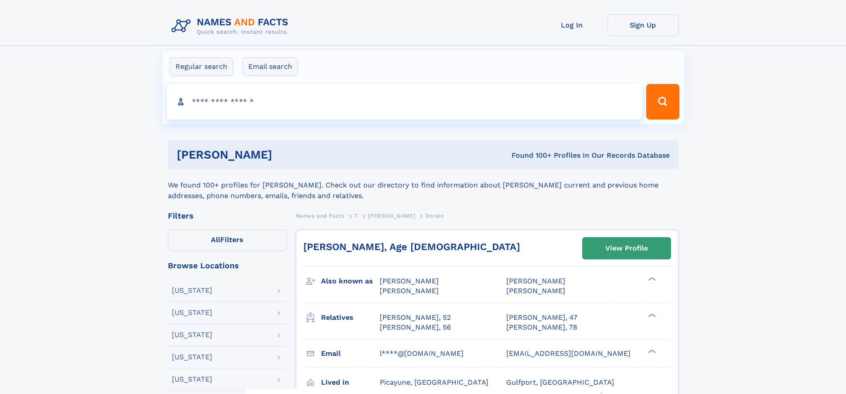  What do you see at coordinates (627, 248) in the screenshot?
I see `div: View Profile` at bounding box center [627, 248].